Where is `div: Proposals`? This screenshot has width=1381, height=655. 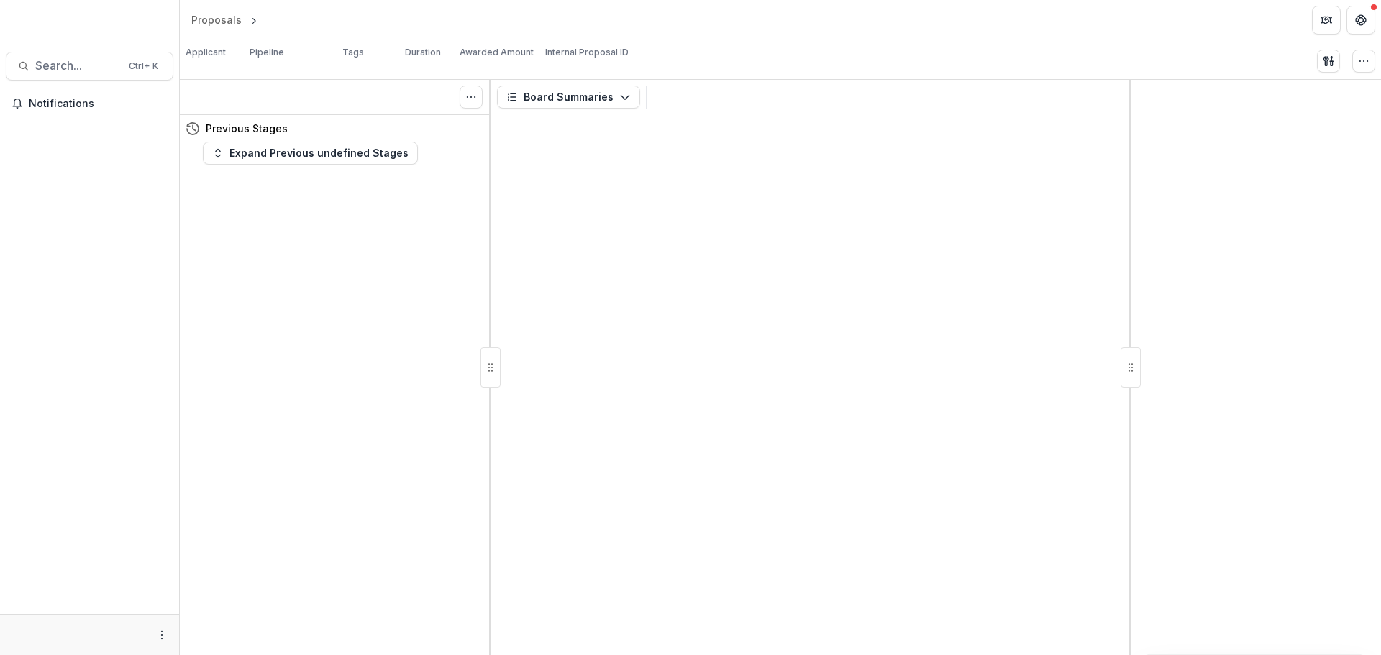
div: Proposals is located at coordinates (216, 19).